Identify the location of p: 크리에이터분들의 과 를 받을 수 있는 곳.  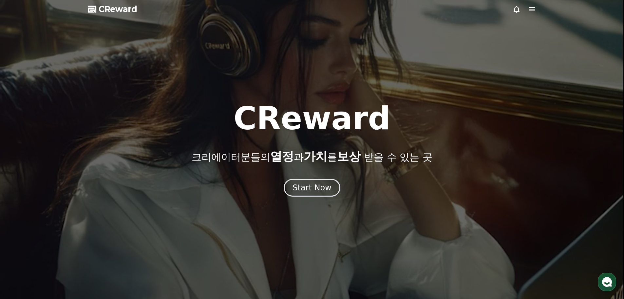
(312, 156).